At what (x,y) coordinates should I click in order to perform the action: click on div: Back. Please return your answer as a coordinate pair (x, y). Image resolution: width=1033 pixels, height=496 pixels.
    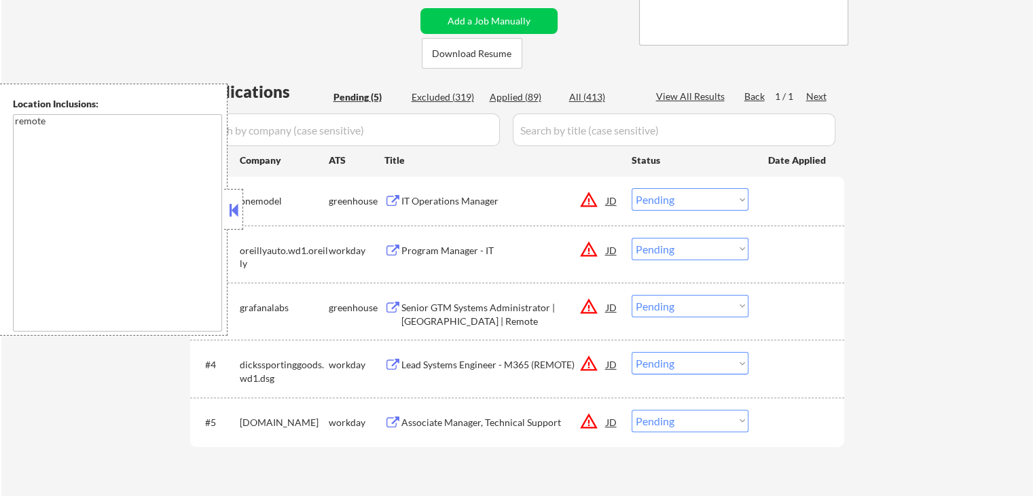
    Looking at the image, I should click on (756, 96).